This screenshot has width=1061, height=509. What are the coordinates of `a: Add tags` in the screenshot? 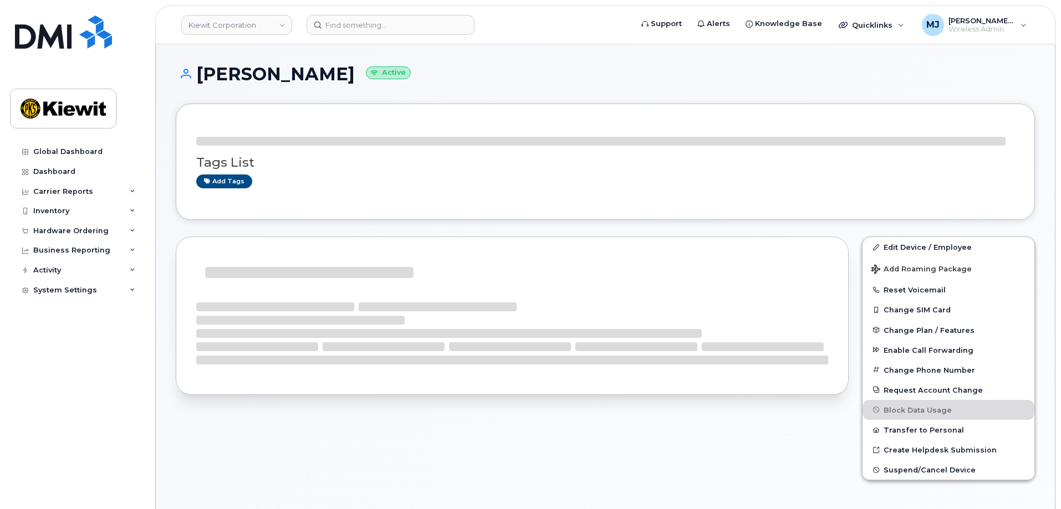 It's located at (224, 181).